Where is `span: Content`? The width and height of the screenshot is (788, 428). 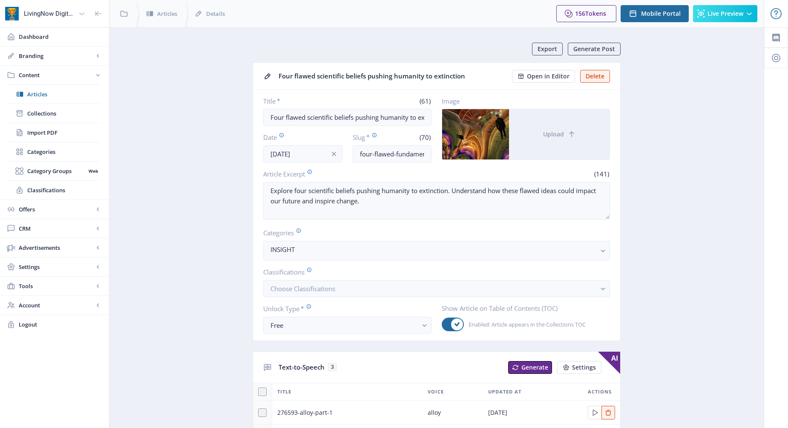 span: Content is located at coordinates (56, 75).